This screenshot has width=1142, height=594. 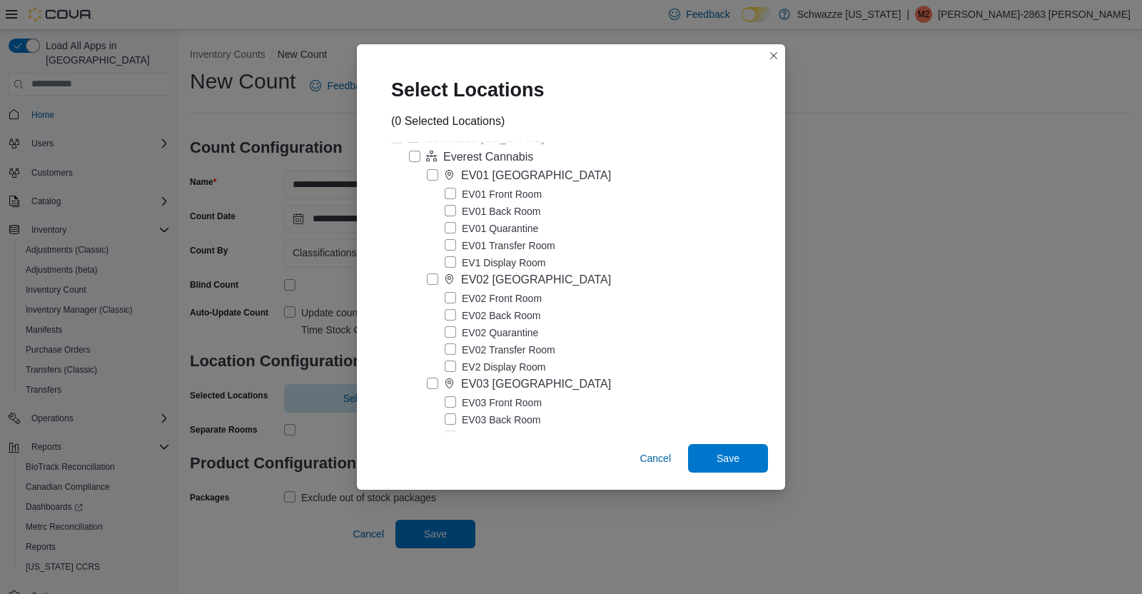 I want to click on label: EV02 Quarantine, so click(x=491, y=333).